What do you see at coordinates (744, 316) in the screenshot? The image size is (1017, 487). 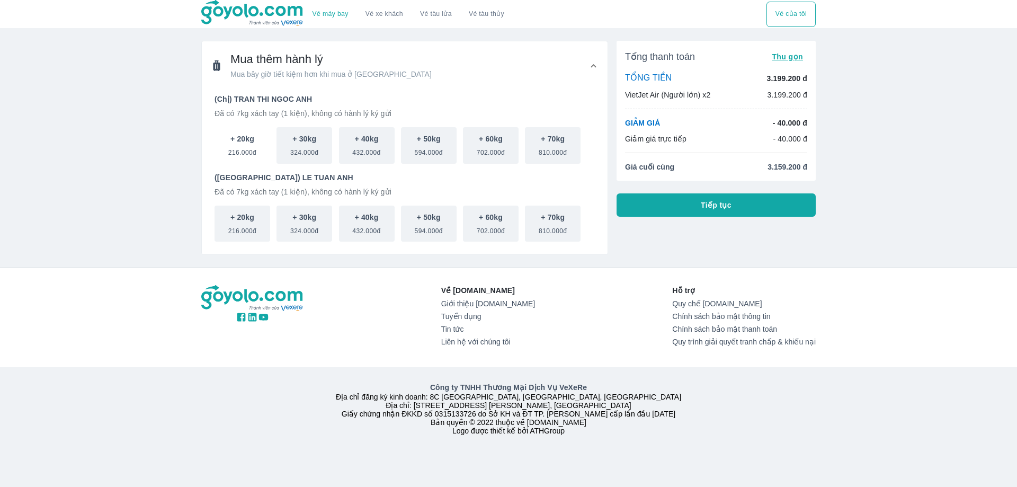 I see `a: Chính sách bảo mật thông tin` at bounding box center [744, 316].